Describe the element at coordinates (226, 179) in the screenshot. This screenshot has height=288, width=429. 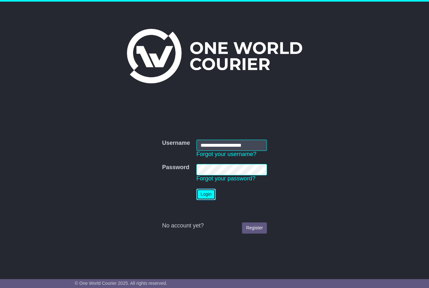
I see `a: Forgot your password?` at that location.